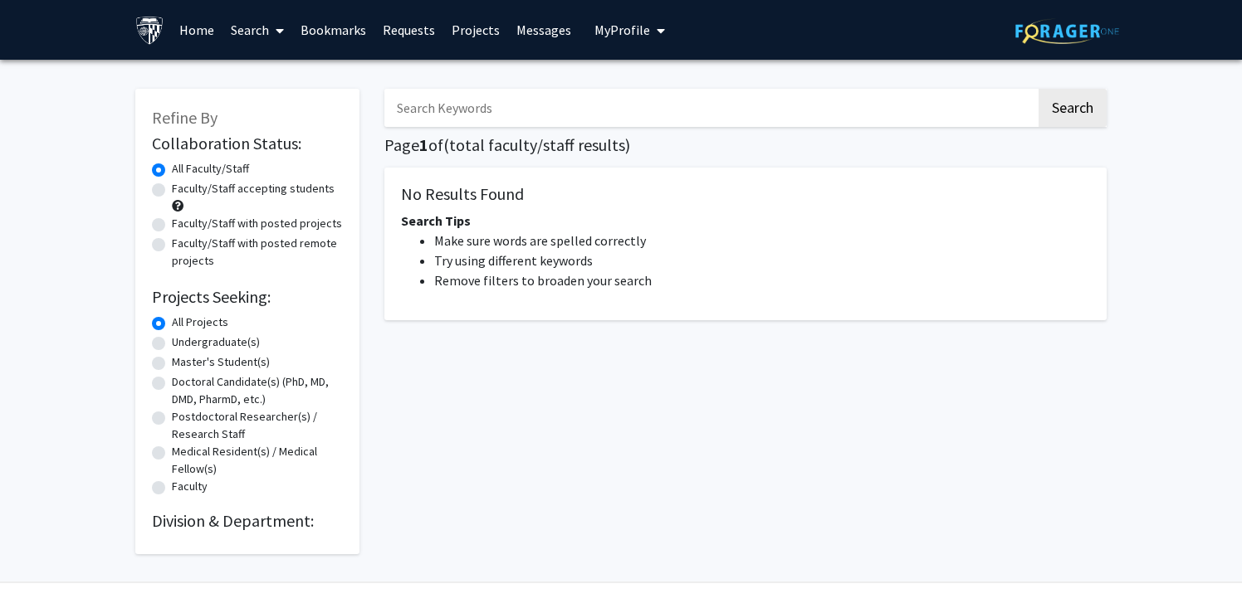 The height and width of the screenshot is (608, 1242). I want to click on label: Master's Student(s), so click(221, 362).